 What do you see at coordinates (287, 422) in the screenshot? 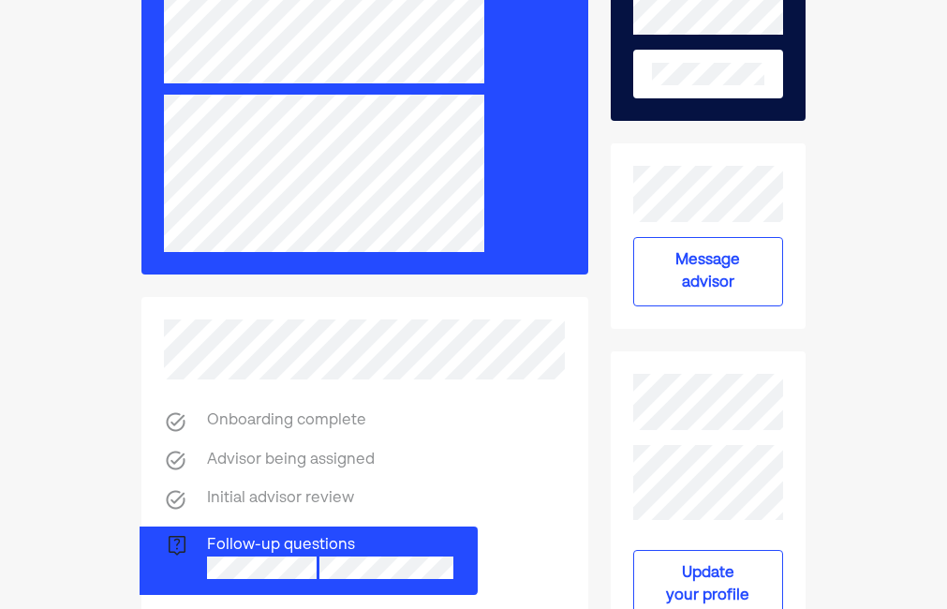
I see `div: Onboarding complete` at bounding box center [287, 422].